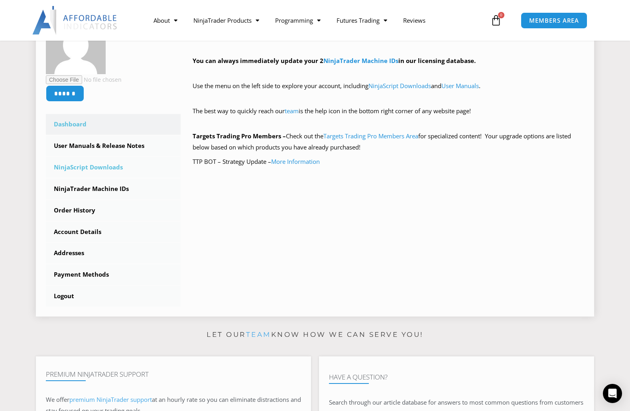 Image resolution: width=630 pixels, height=411 pixels. Describe the element at coordinates (295, 161) in the screenshot. I see `a: More Information` at that location.